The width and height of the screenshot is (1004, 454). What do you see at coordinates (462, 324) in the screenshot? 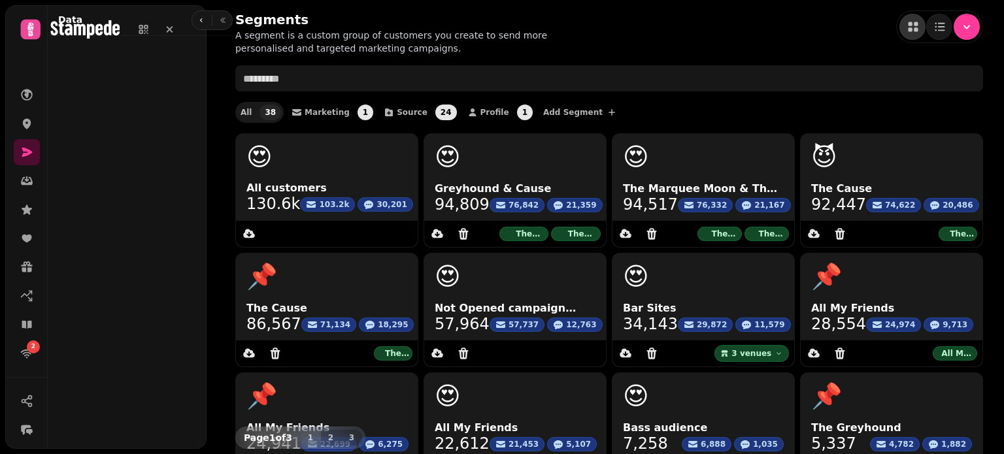
I see `a: 57,964` at bounding box center [462, 324].